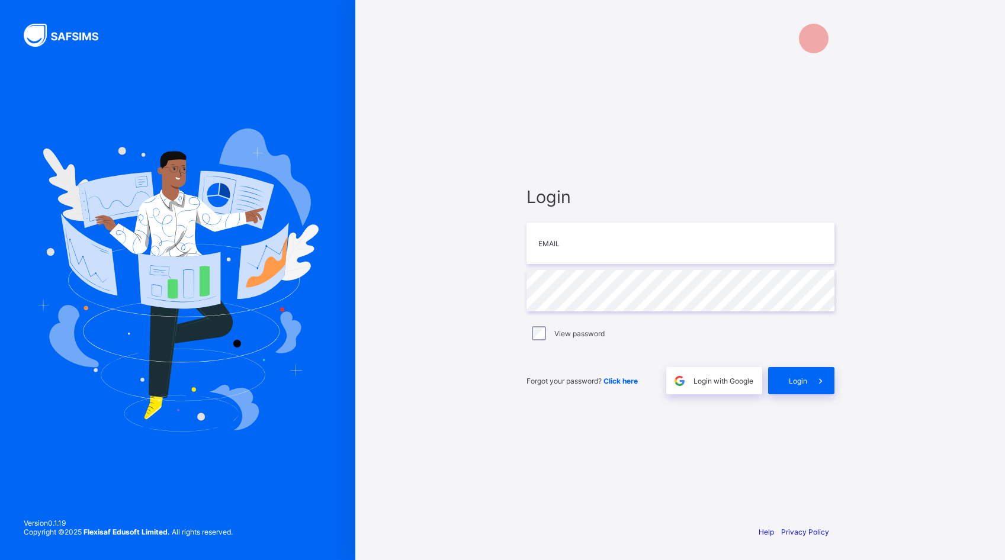 Image resolution: width=1005 pixels, height=560 pixels. I want to click on span: Version 0.1.19, so click(128, 523).